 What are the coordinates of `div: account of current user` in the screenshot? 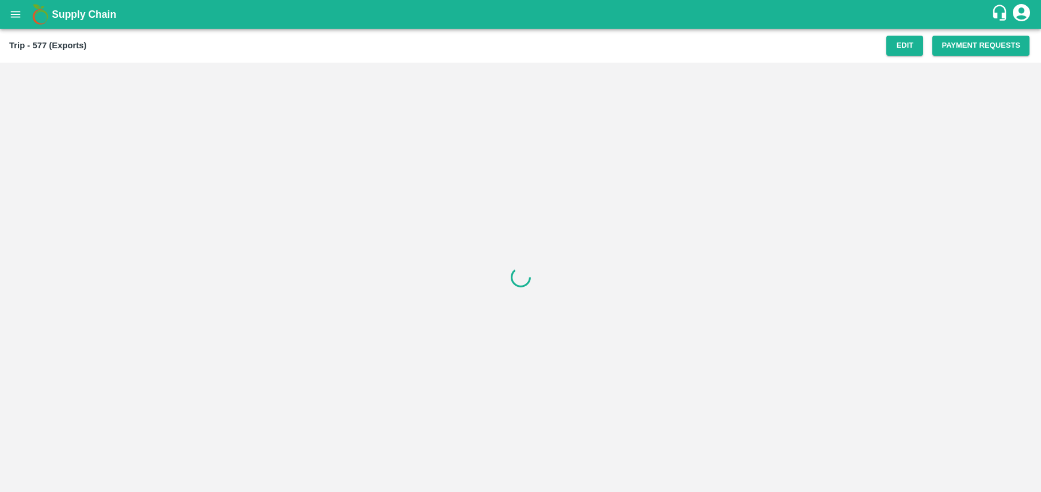 It's located at (1021, 14).